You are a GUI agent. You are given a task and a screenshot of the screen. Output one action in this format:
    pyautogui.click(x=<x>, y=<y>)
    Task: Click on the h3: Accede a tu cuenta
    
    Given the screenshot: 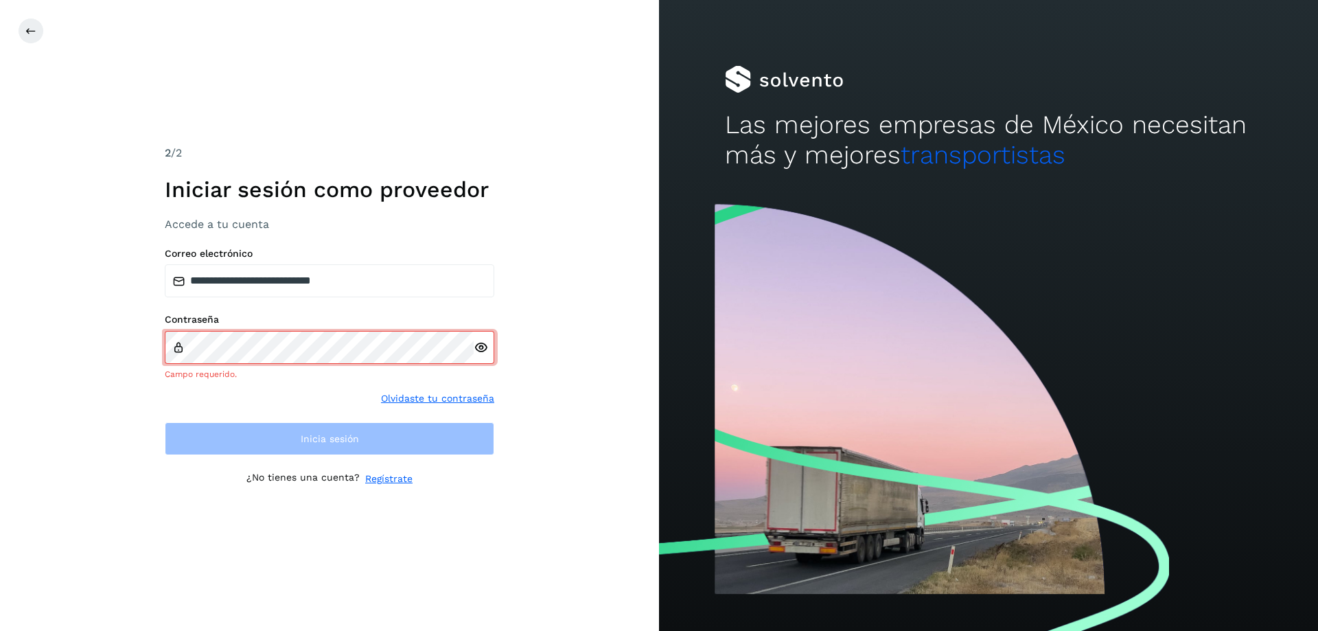 What is the action you would take?
    pyautogui.click(x=330, y=224)
    